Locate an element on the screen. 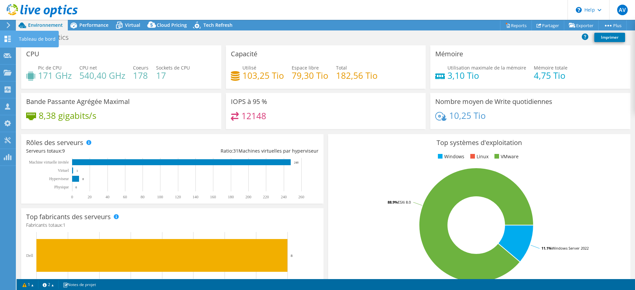  span: Sockets de CPU is located at coordinates (173, 68).